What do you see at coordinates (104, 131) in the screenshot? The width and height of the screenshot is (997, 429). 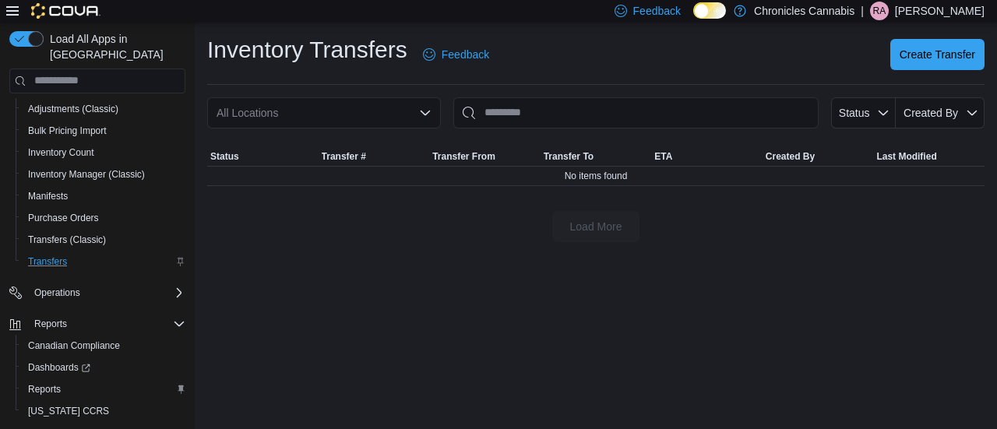 I see `button: Bulk Pricing Import` at bounding box center [104, 131].